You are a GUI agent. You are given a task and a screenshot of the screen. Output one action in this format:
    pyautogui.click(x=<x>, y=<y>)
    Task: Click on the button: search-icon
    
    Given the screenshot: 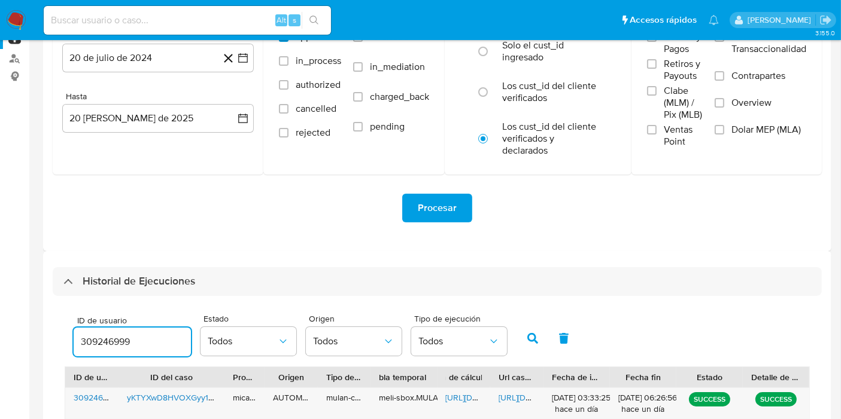 What is the action you would take?
    pyautogui.click(x=314, y=20)
    